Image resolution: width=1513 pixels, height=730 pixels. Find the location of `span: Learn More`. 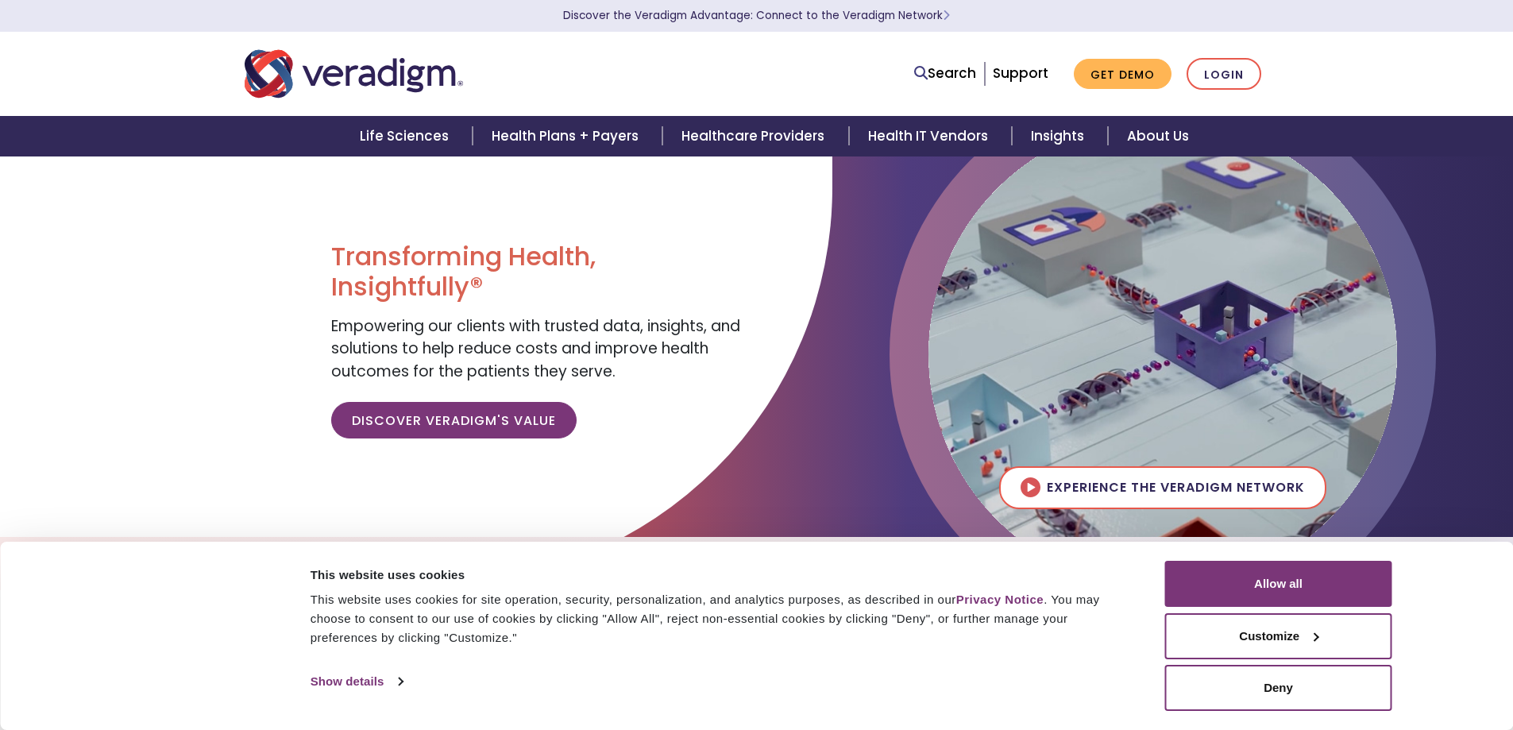

span: Learn More is located at coordinates (946, 15).